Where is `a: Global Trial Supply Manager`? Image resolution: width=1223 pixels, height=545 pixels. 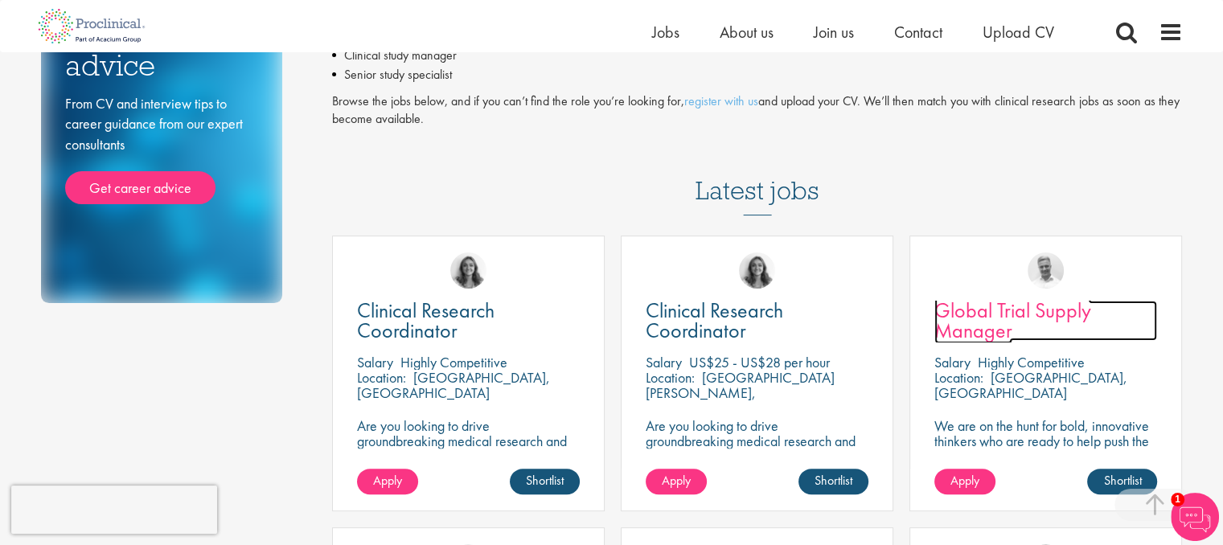
a: Global Trial Supply Manager is located at coordinates (1045, 321).